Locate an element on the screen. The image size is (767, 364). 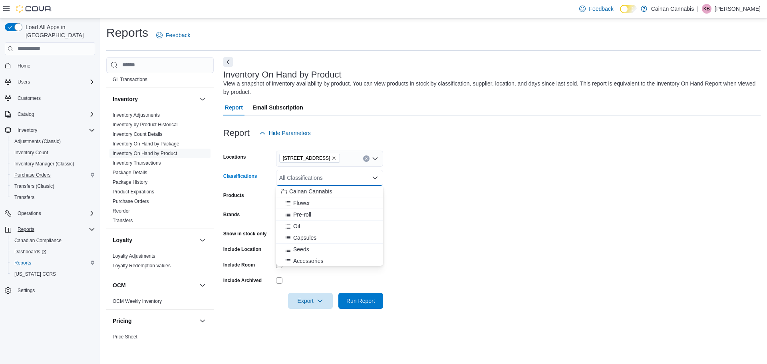
button: Cainan Cannabis is located at coordinates (330, 191).